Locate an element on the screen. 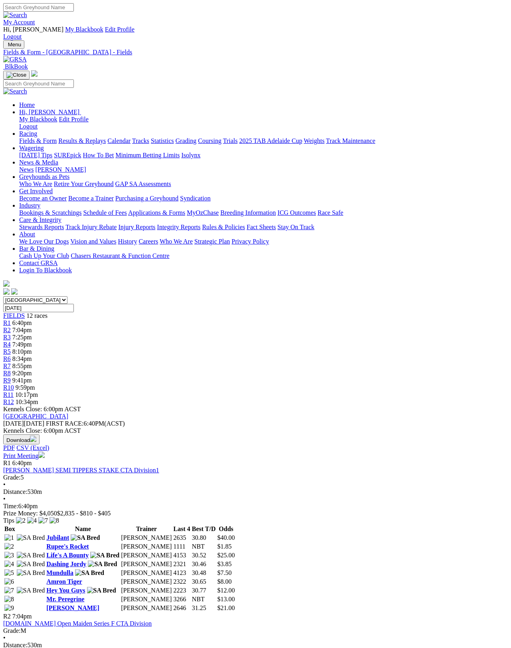  a: Racing is located at coordinates (28, 133).